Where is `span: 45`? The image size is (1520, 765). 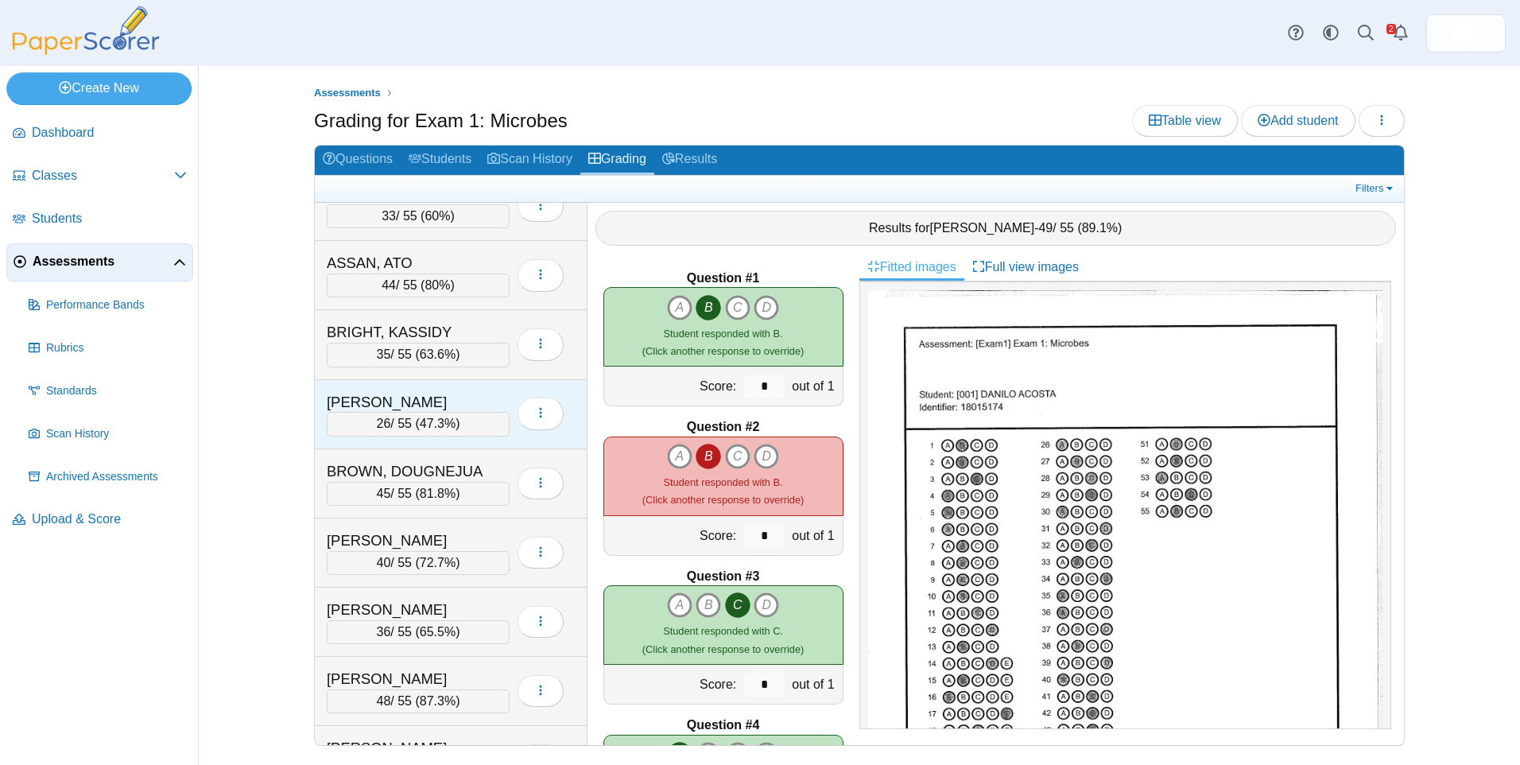 span: 45 is located at coordinates (384, 493).